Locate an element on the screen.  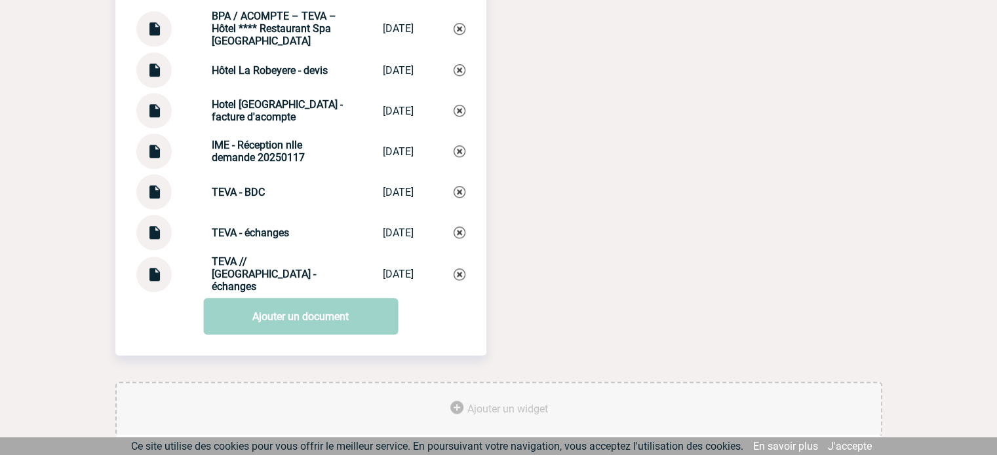
strong: Hôtel La Robeyere - devis is located at coordinates (269, 70).